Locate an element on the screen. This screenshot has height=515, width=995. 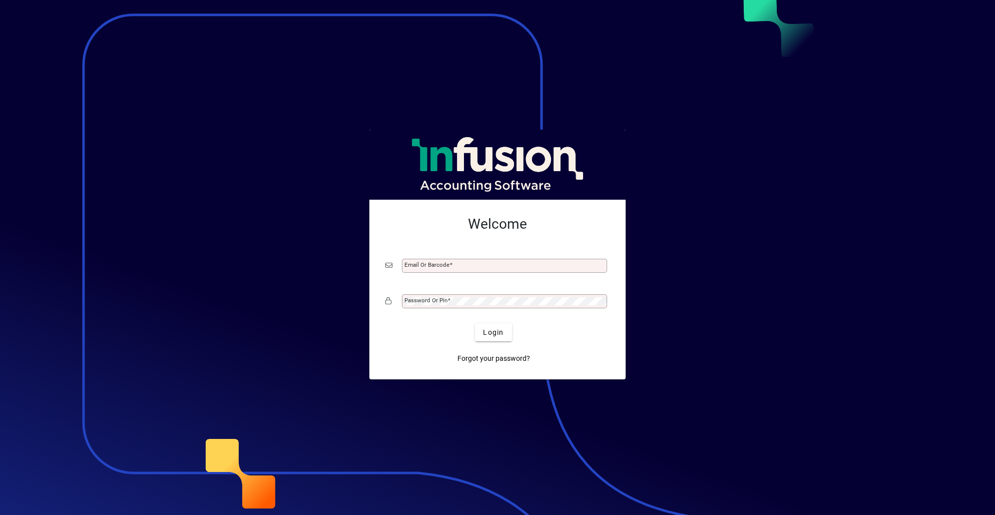
h2: Welcome is located at coordinates (498, 224).